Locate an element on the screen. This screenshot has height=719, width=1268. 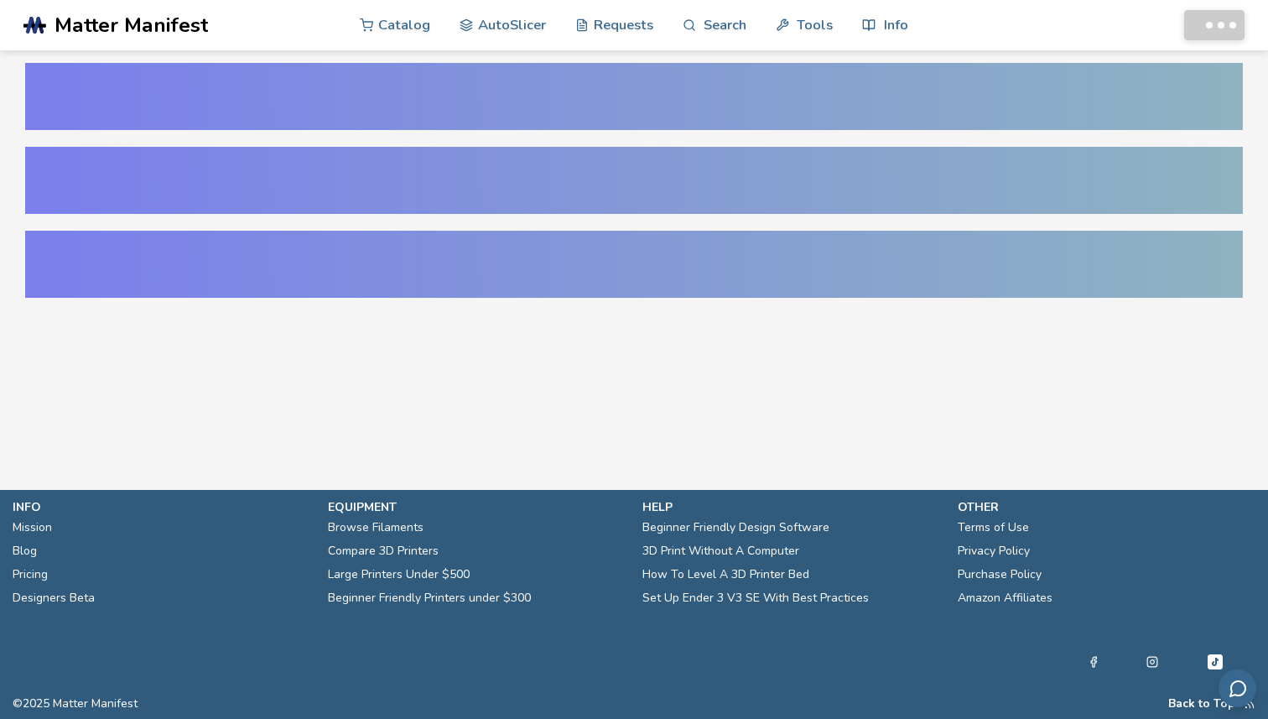
a: Instagram is located at coordinates (1153, 662).